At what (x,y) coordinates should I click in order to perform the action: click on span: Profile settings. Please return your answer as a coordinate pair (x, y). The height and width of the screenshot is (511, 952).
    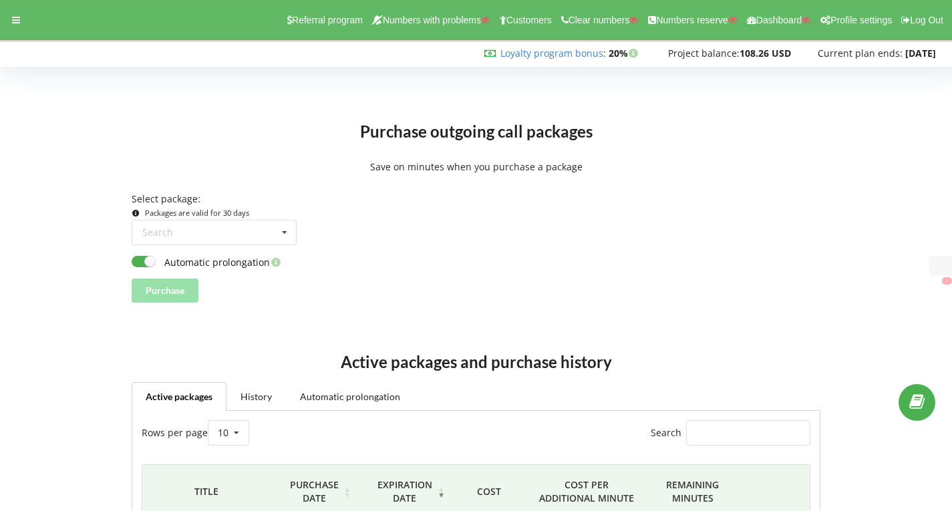
    Looking at the image, I should click on (861, 20).